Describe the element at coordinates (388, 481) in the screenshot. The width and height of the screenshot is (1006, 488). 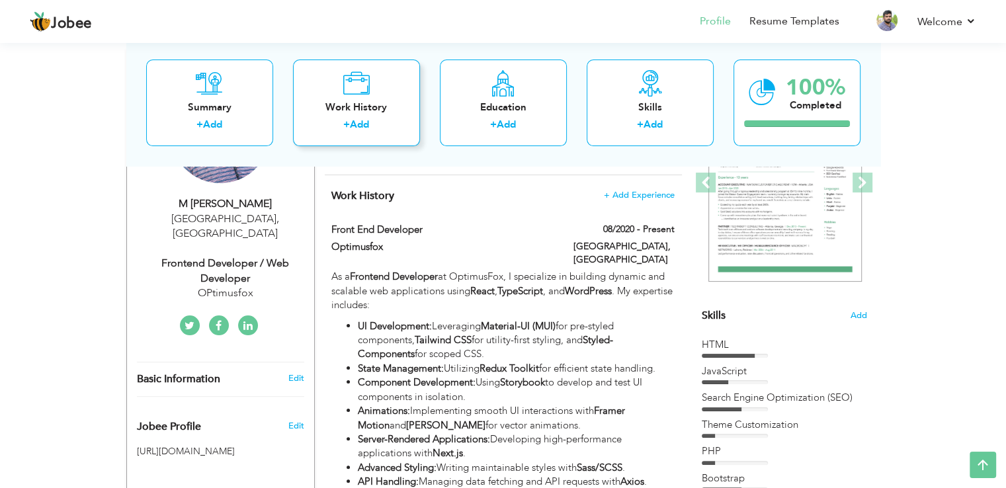
I see `strong: API Handling:` at that location.